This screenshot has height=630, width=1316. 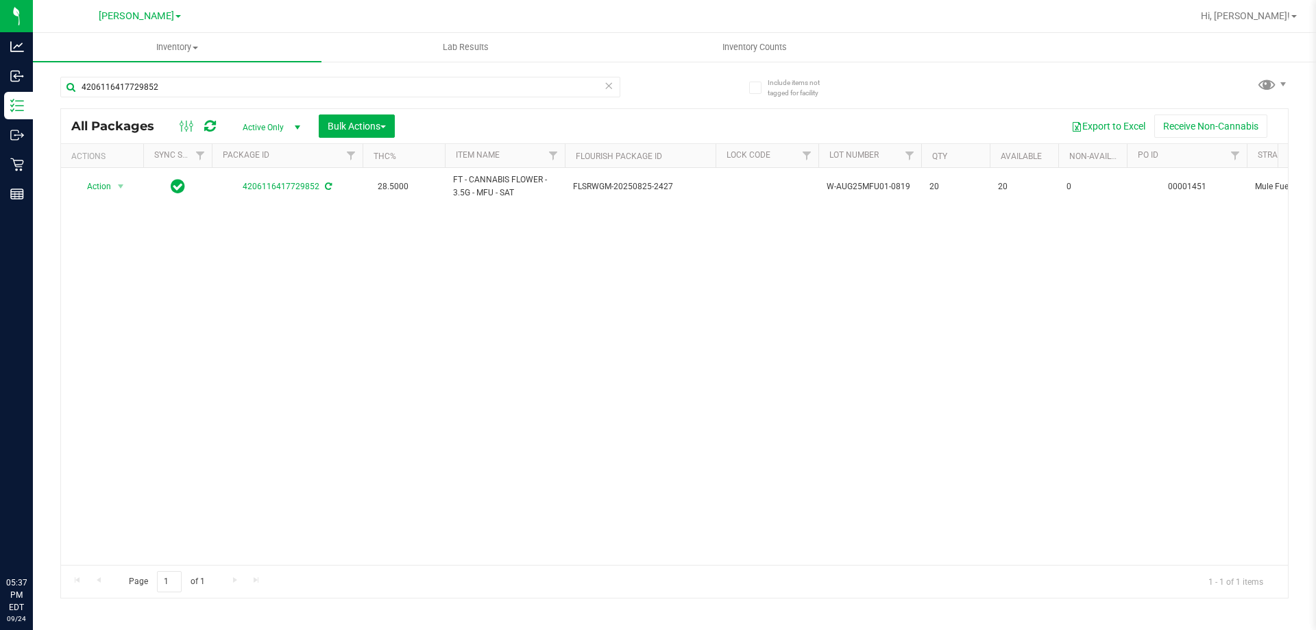 What do you see at coordinates (385, 156) in the screenshot?
I see `a: THC%` at bounding box center [385, 156].